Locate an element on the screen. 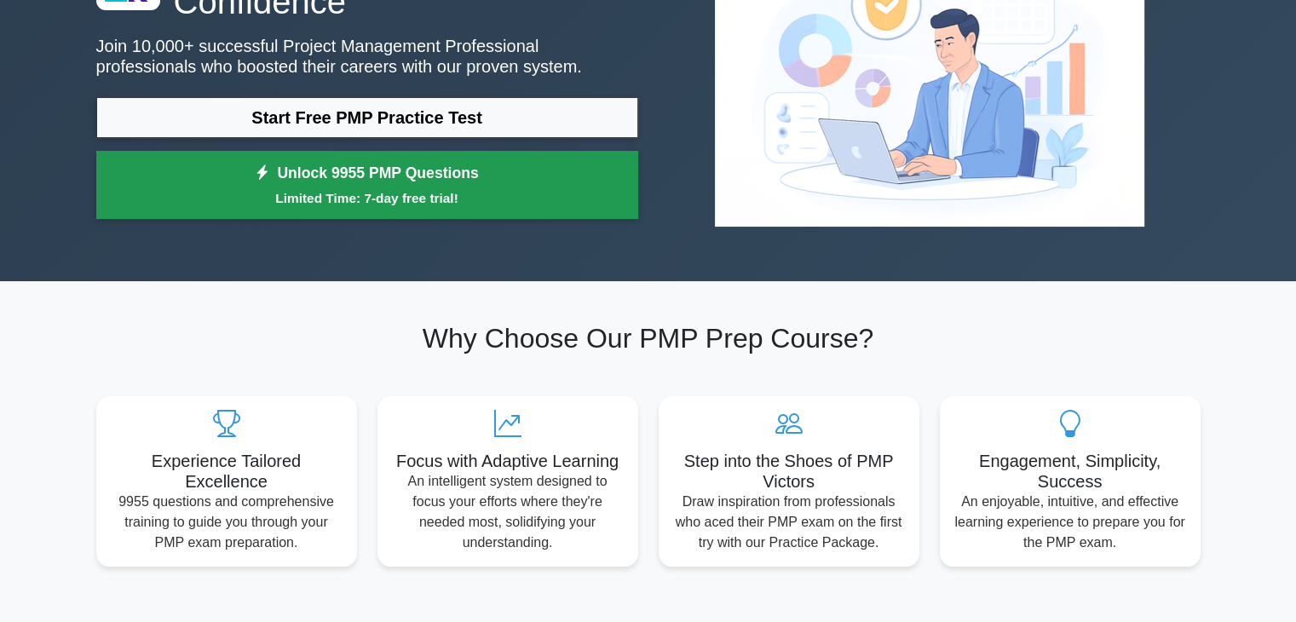 This screenshot has width=1296, height=622. a: Unlock 9955 PMP QuestionsLimited Time: 7-day free trial! is located at coordinates (367, 185).